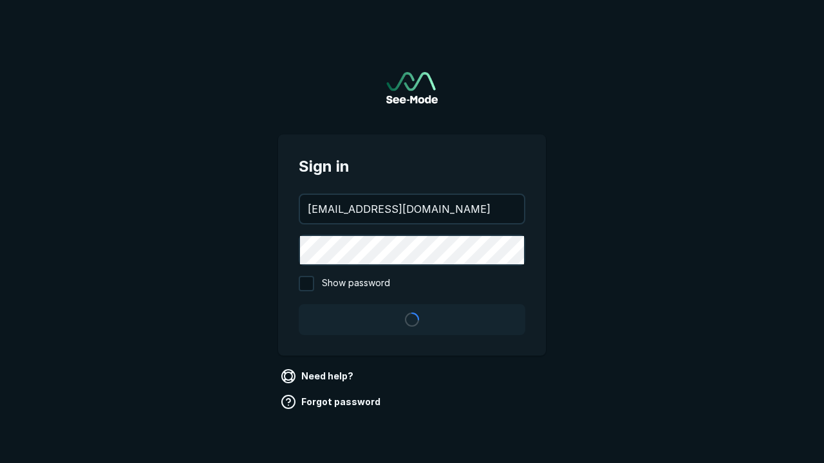 The height and width of the screenshot is (463, 824). I want to click on span: Sign in, so click(412, 167).